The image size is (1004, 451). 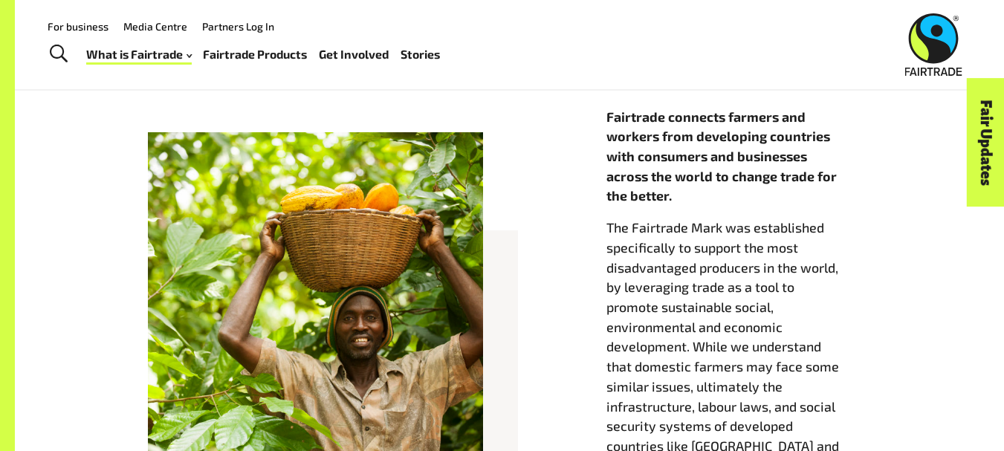 What do you see at coordinates (58, 54) in the screenshot?
I see `a: Toggle Search` at bounding box center [58, 54].